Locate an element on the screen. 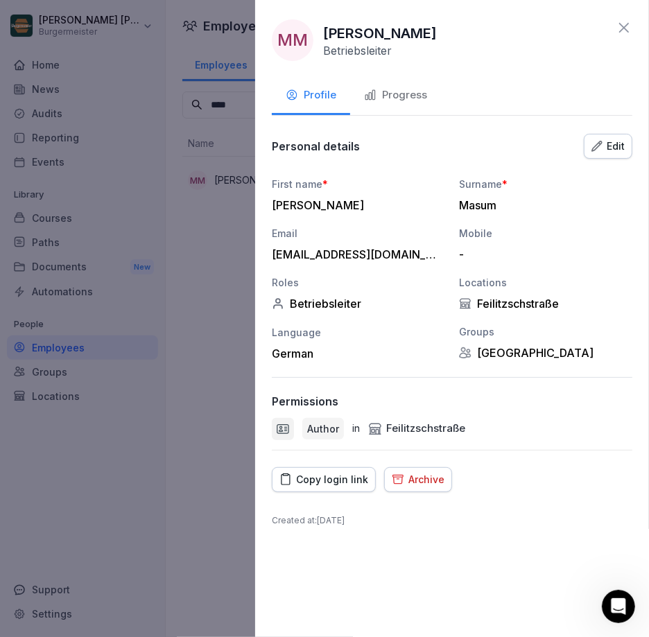 This screenshot has height=637, width=649. div: Profile is located at coordinates (311, 95).